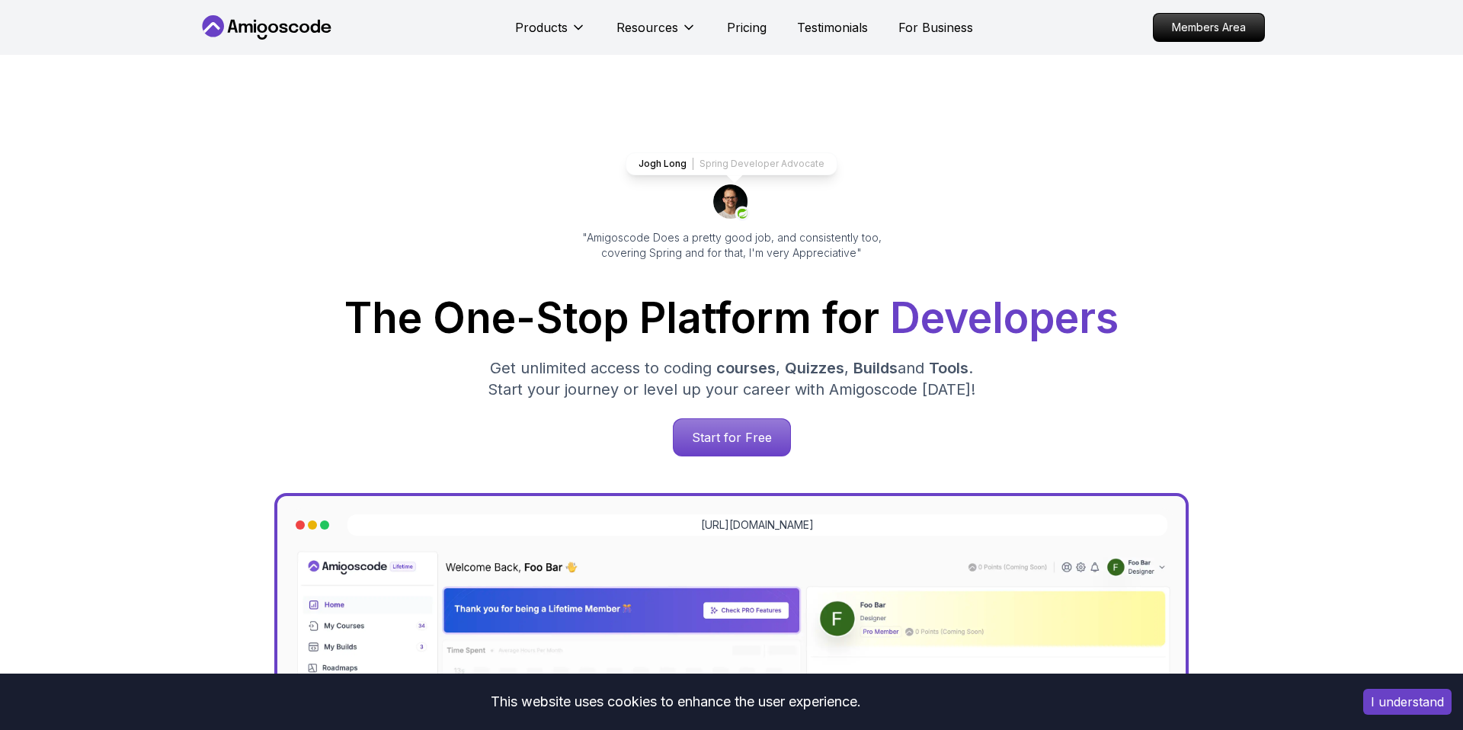 The width and height of the screenshot is (1463, 730). Describe the element at coordinates (936, 27) in the screenshot. I see `a: For Business` at that location.